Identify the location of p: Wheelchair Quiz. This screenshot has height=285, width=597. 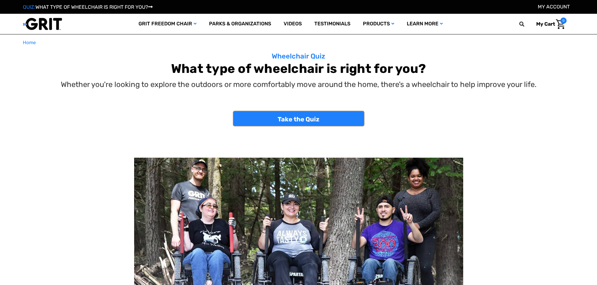
(298, 56).